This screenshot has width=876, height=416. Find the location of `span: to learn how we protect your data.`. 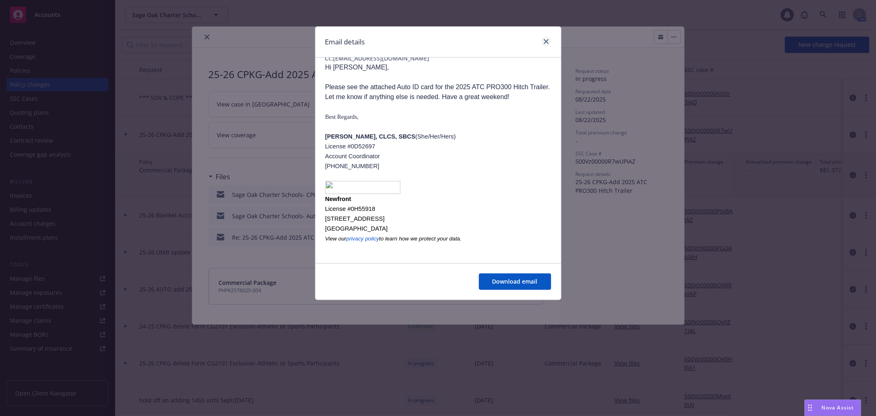

span: to learn how we protect your data. is located at coordinates (420, 238).